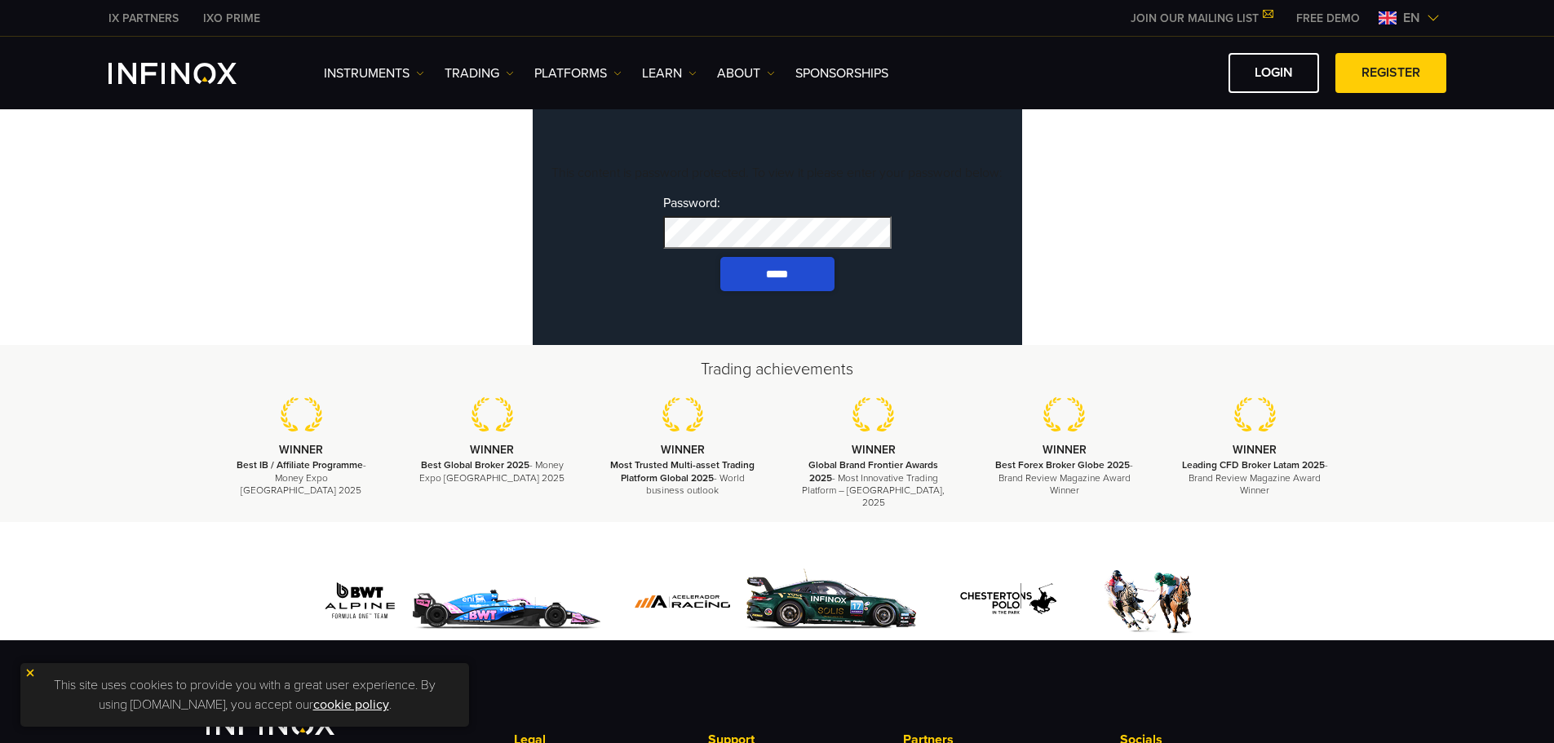 The image size is (1554, 743). What do you see at coordinates (778, 370) in the screenshot?
I see `h2: Trading achievements` at bounding box center [778, 370].